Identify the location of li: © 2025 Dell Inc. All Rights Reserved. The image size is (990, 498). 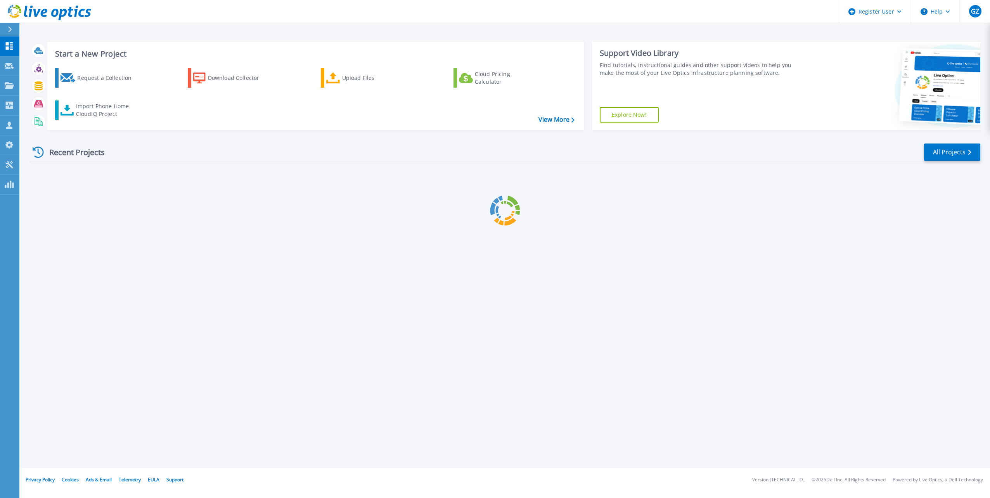
(848, 480).